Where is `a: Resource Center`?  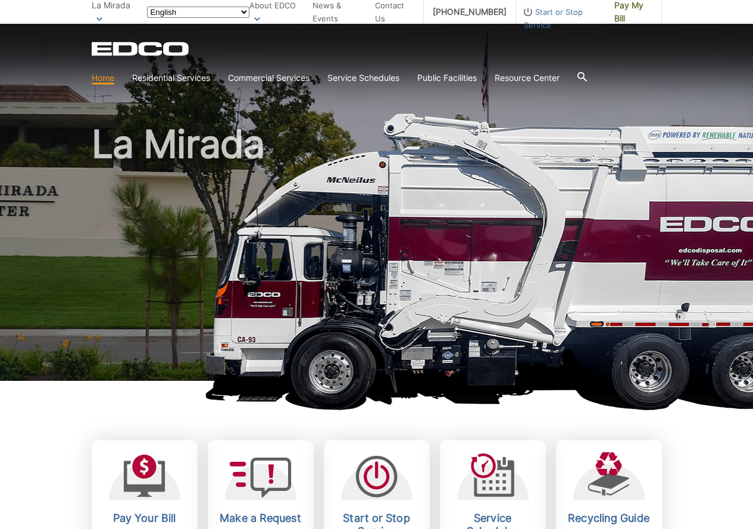 a: Resource Center is located at coordinates (527, 78).